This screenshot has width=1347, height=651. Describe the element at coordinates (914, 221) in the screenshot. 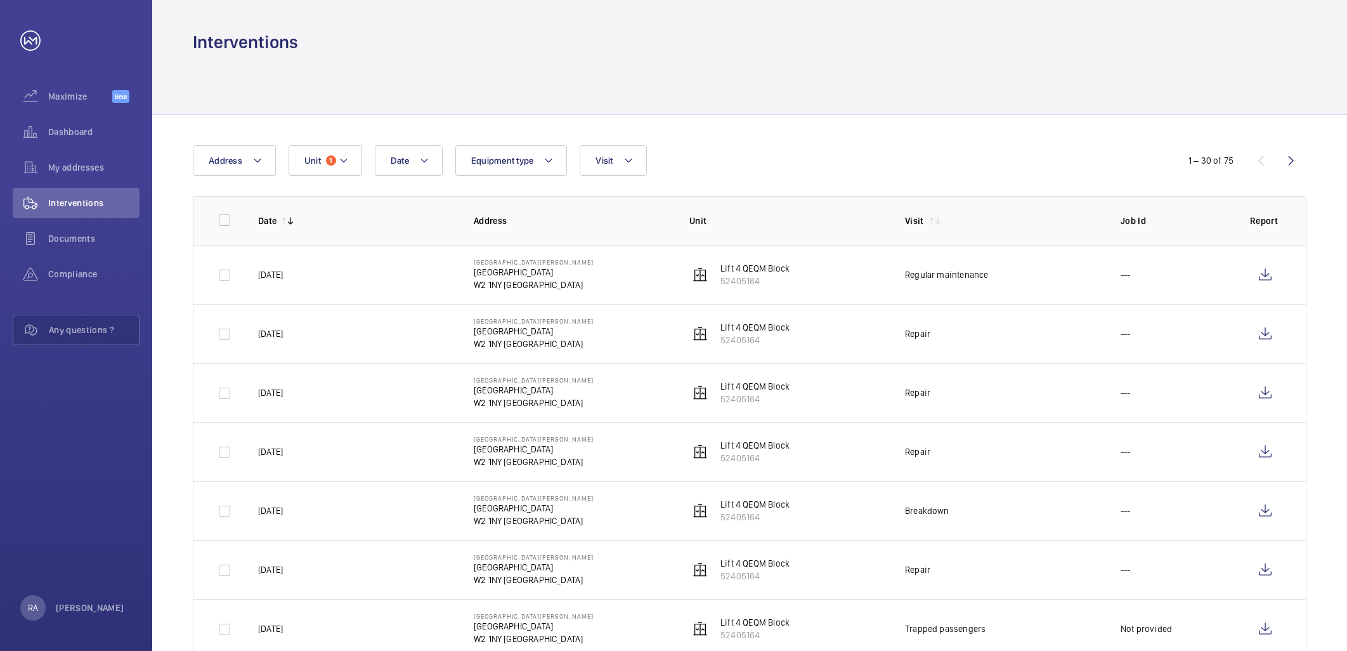

I see `p: Visit` at that location.